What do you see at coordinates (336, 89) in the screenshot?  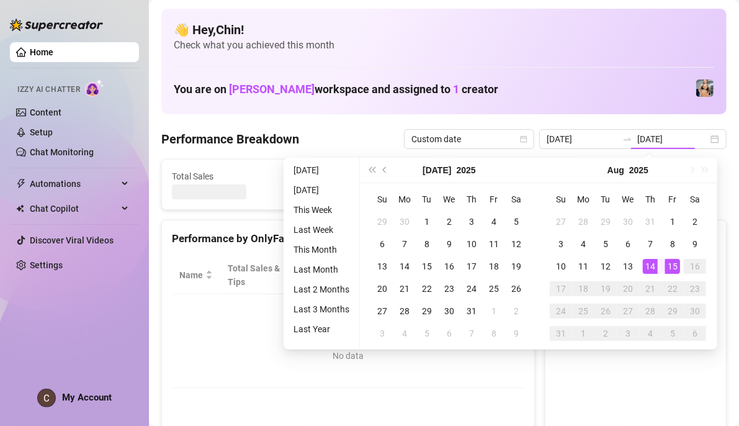 I see `h1: You are on workspace and assigned to creator` at bounding box center [336, 89].